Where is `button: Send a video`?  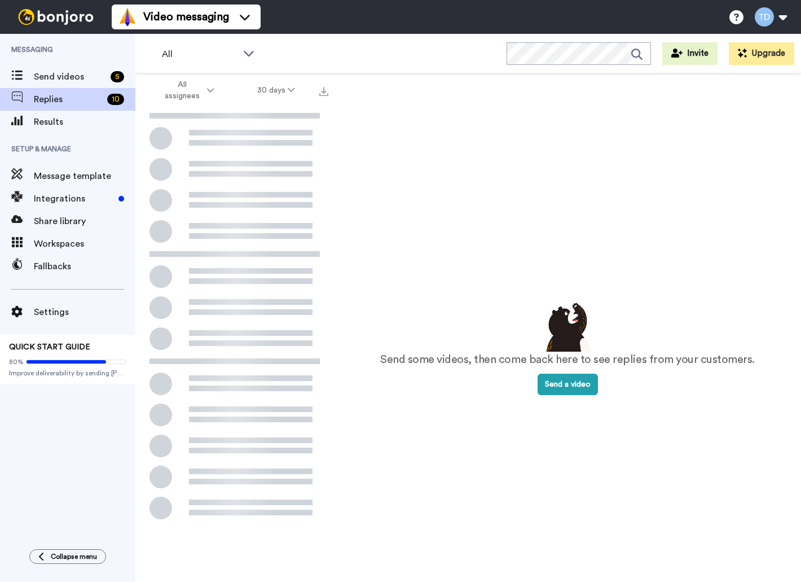
button: Send a video is located at coordinates (568, 384).